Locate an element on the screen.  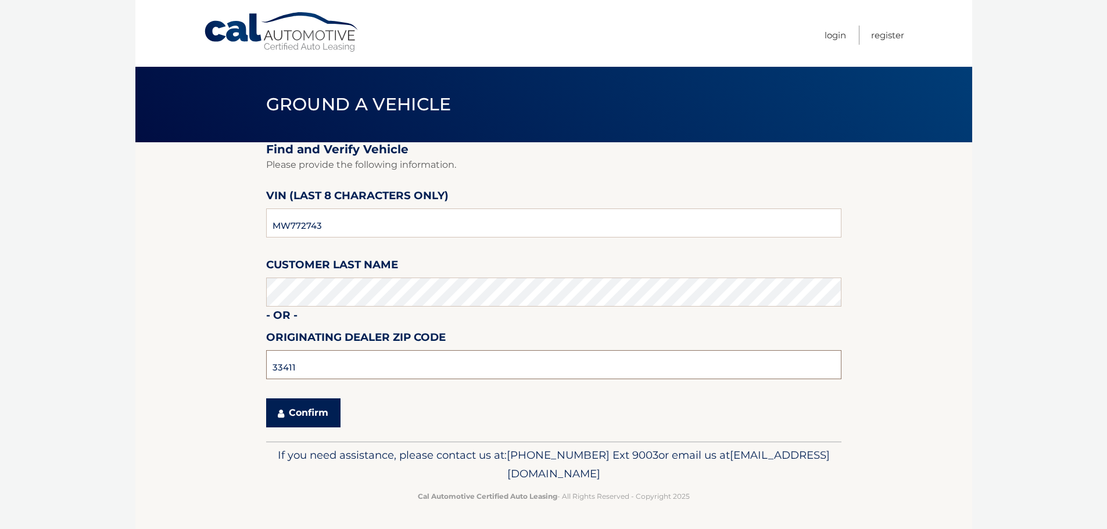
a: Login is located at coordinates (835, 35).